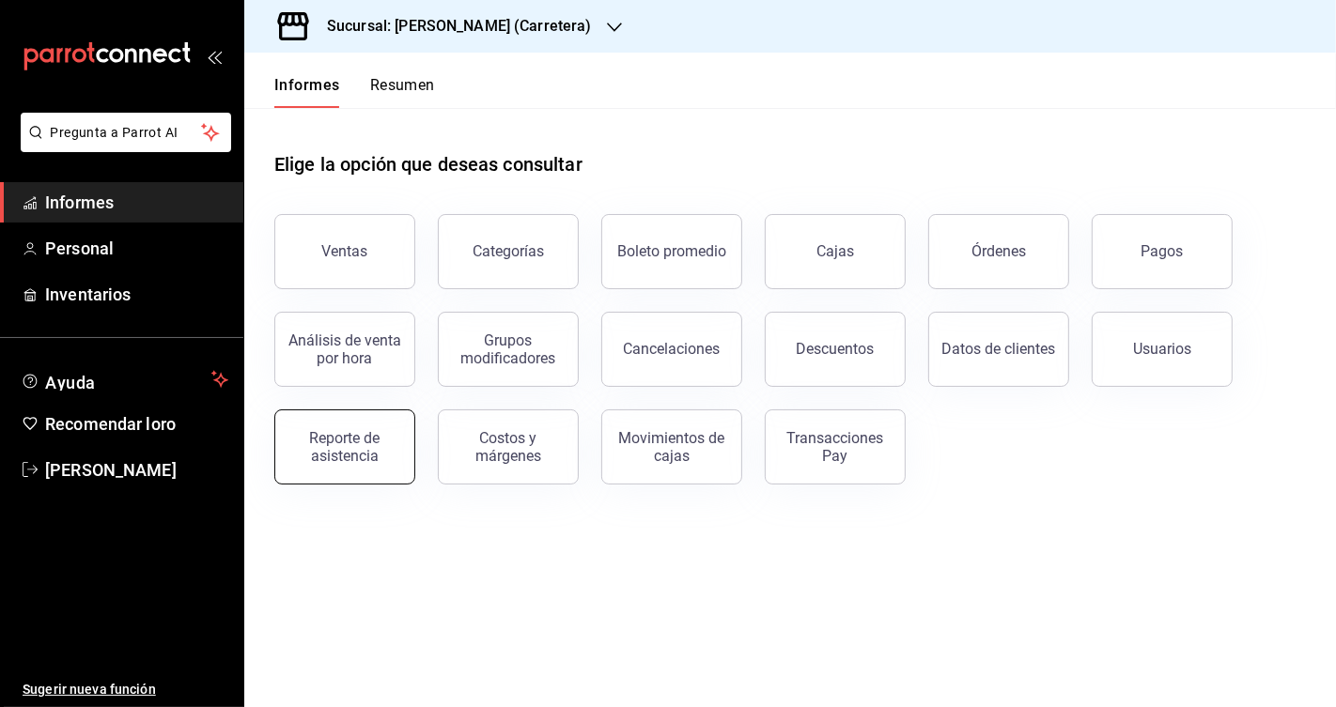 The image size is (1336, 707). I want to click on font: Datos de clientes, so click(999, 349).